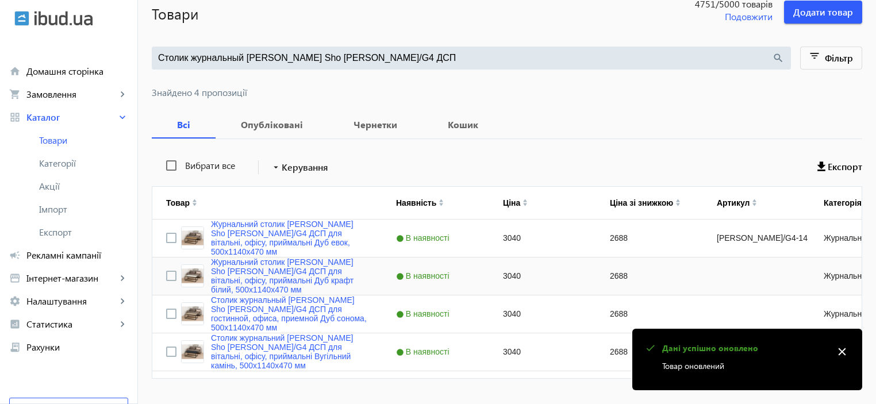 The image size is (876, 404). What do you see at coordinates (779, 58) in the screenshot?
I see `mat-icon: search` at bounding box center [779, 58].